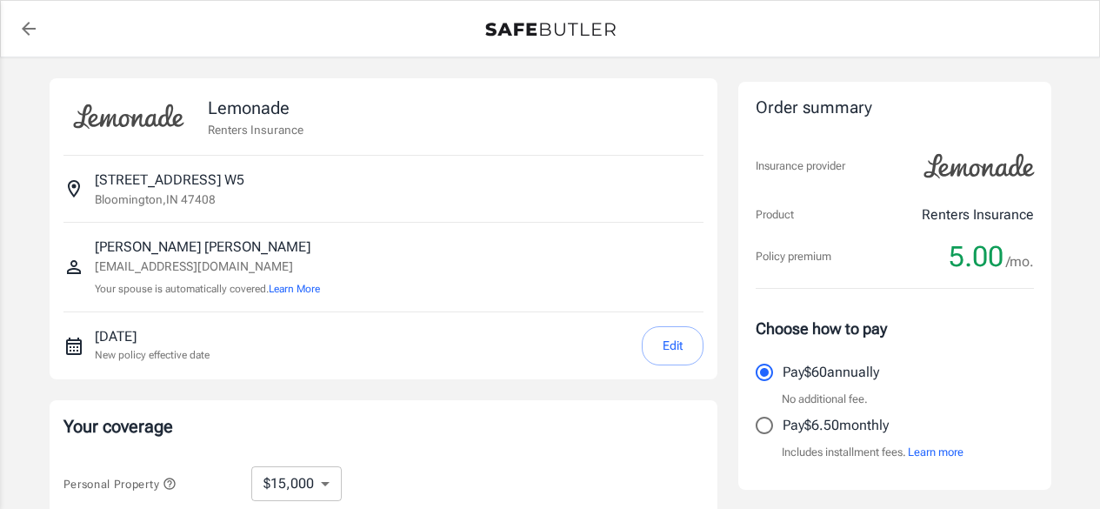  Describe the element at coordinates (120, 484) in the screenshot. I see `span: Personal Property` at that location.